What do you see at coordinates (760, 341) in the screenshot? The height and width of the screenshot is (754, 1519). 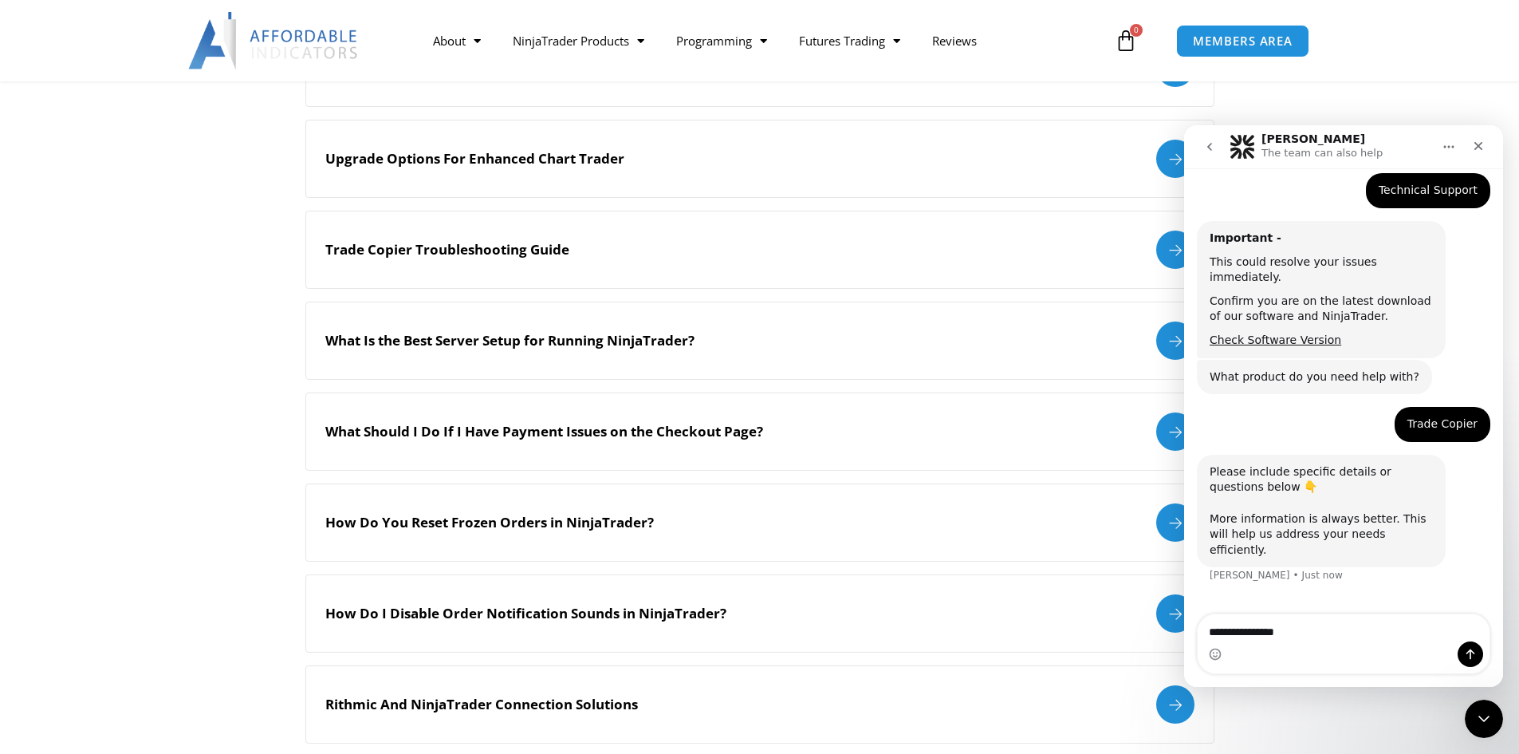 I see `a: What Is the Best Server Setup for Running NinjaTrader?` at bounding box center [760, 341].